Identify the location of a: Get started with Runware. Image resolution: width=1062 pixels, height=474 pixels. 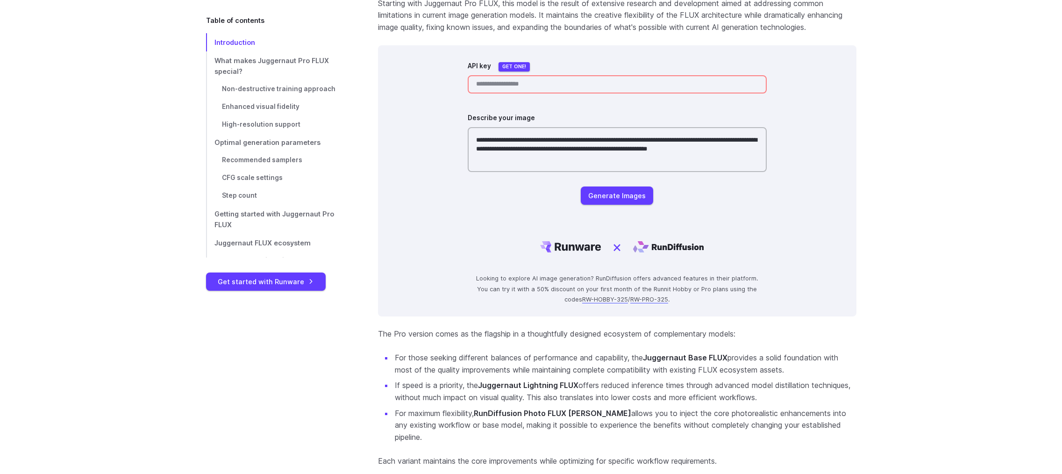
(266, 281).